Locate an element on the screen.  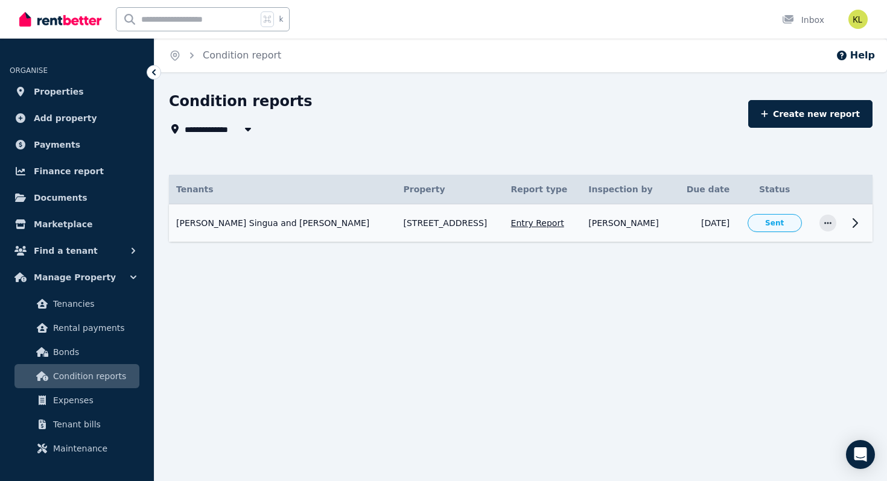
a: Add property is located at coordinates (77, 118).